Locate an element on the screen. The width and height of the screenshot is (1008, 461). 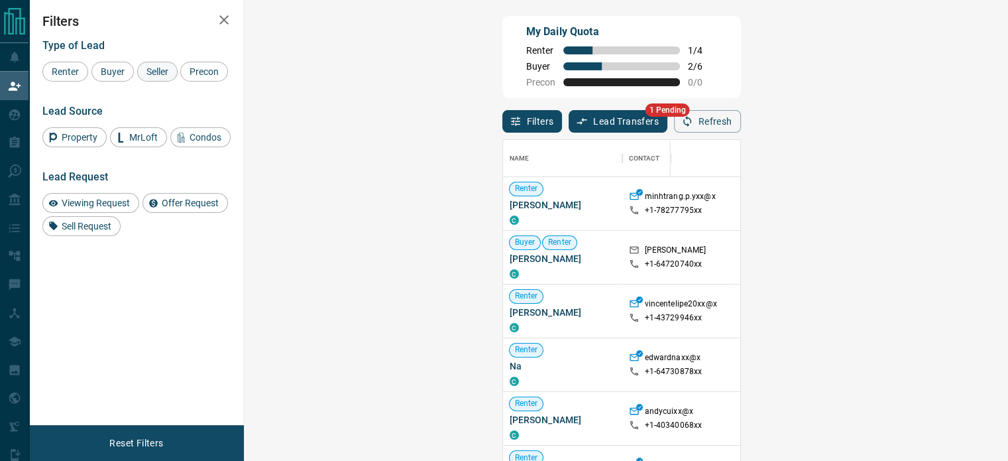
span: Seller is located at coordinates (157, 72).